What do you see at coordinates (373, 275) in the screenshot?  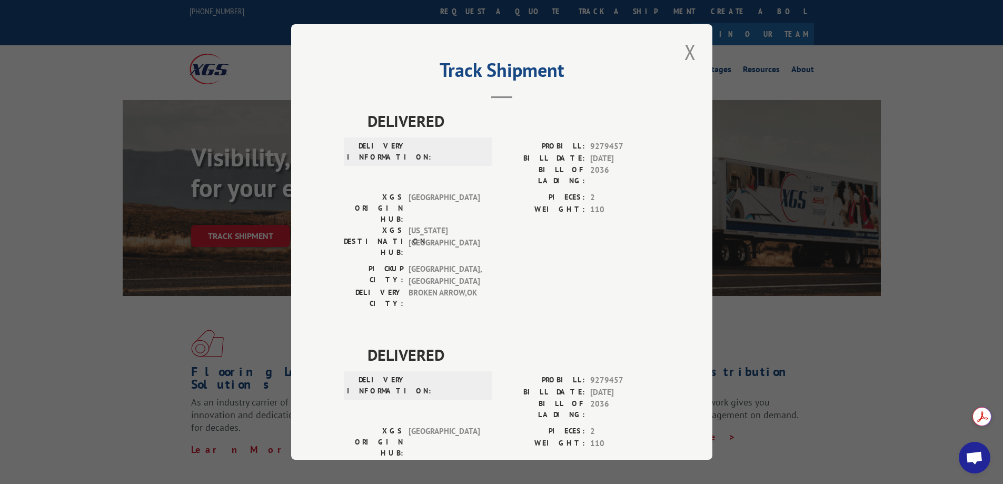 I see `label: PICKUP CITY:` at bounding box center [373, 275].